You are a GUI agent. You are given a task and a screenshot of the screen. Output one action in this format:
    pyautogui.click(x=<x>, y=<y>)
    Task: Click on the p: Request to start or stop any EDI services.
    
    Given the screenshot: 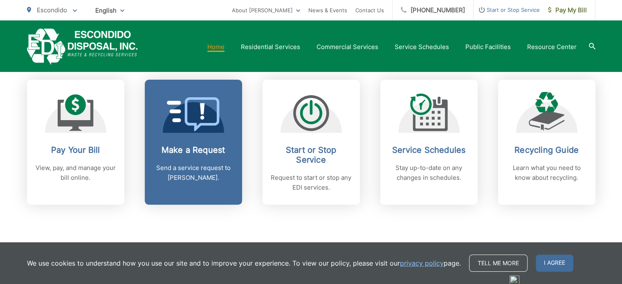 What is the action you would take?
    pyautogui.click(x=311, y=183)
    